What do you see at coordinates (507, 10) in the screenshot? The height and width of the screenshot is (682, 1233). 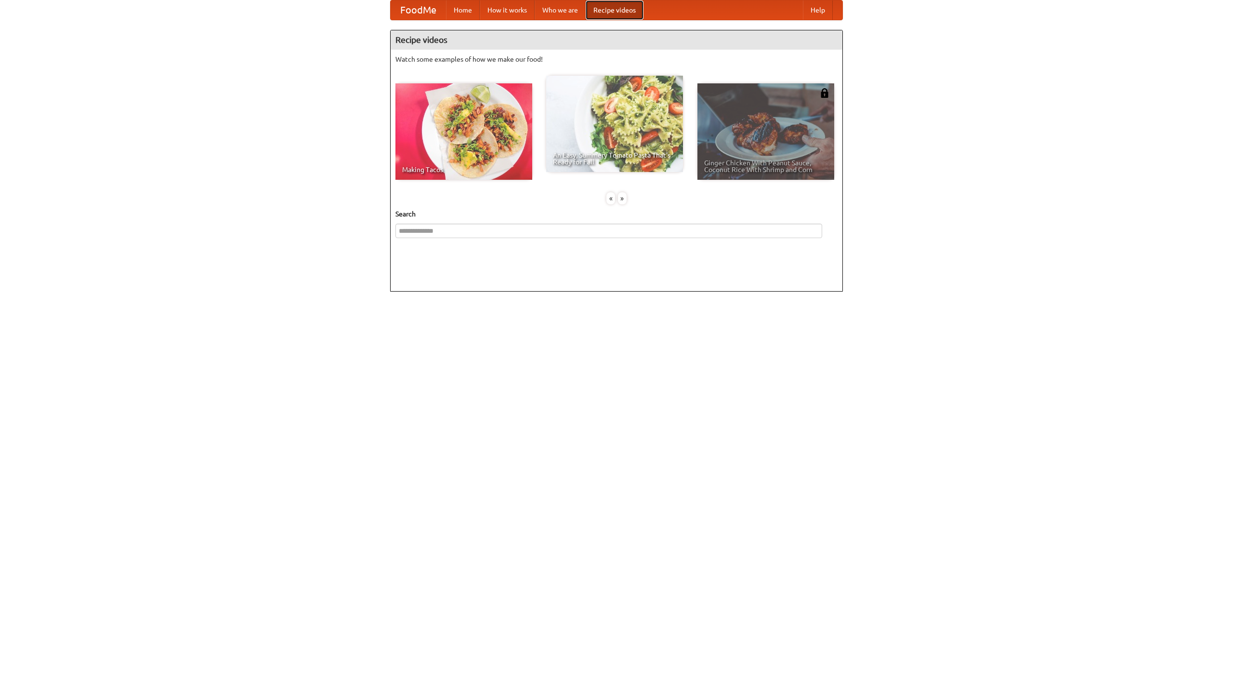 I see `a: How it works` at bounding box center [507, 10].